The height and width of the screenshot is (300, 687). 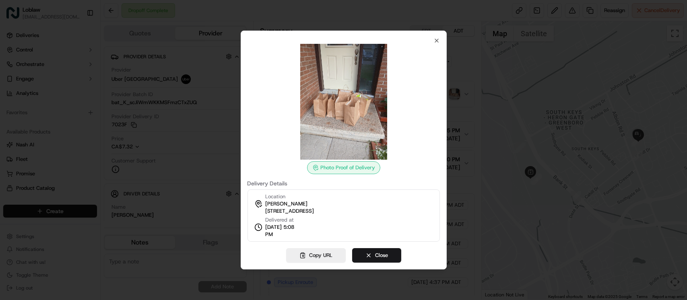 What do you see at coordinates (344, 102) in the screenshot?
I see `img: photo_proof_of_delivery image` at bounding box center [344, 102].